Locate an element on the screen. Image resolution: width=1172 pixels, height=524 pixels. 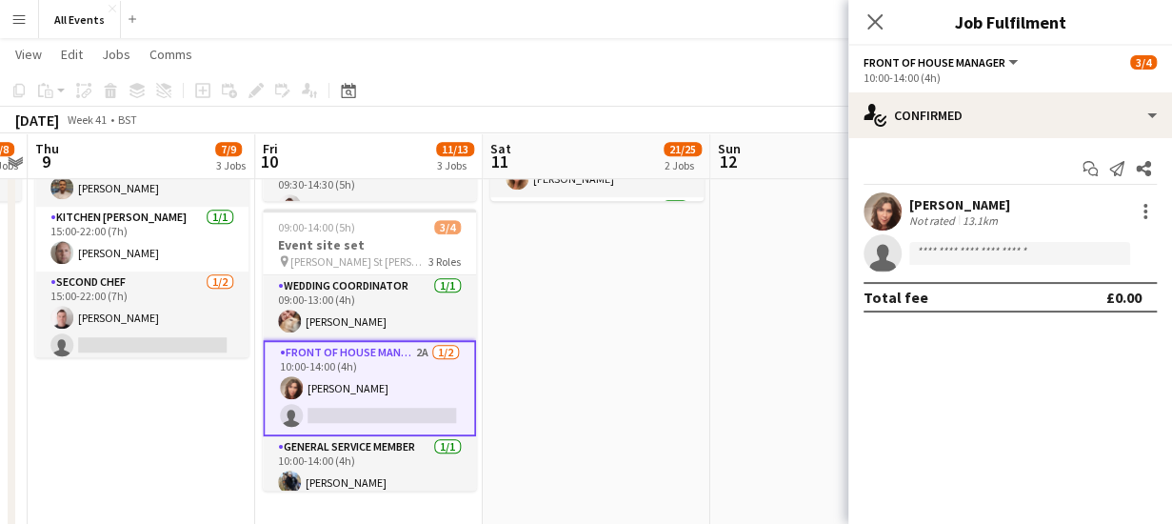
span: 7/9 is located at coordinates (229, 149).